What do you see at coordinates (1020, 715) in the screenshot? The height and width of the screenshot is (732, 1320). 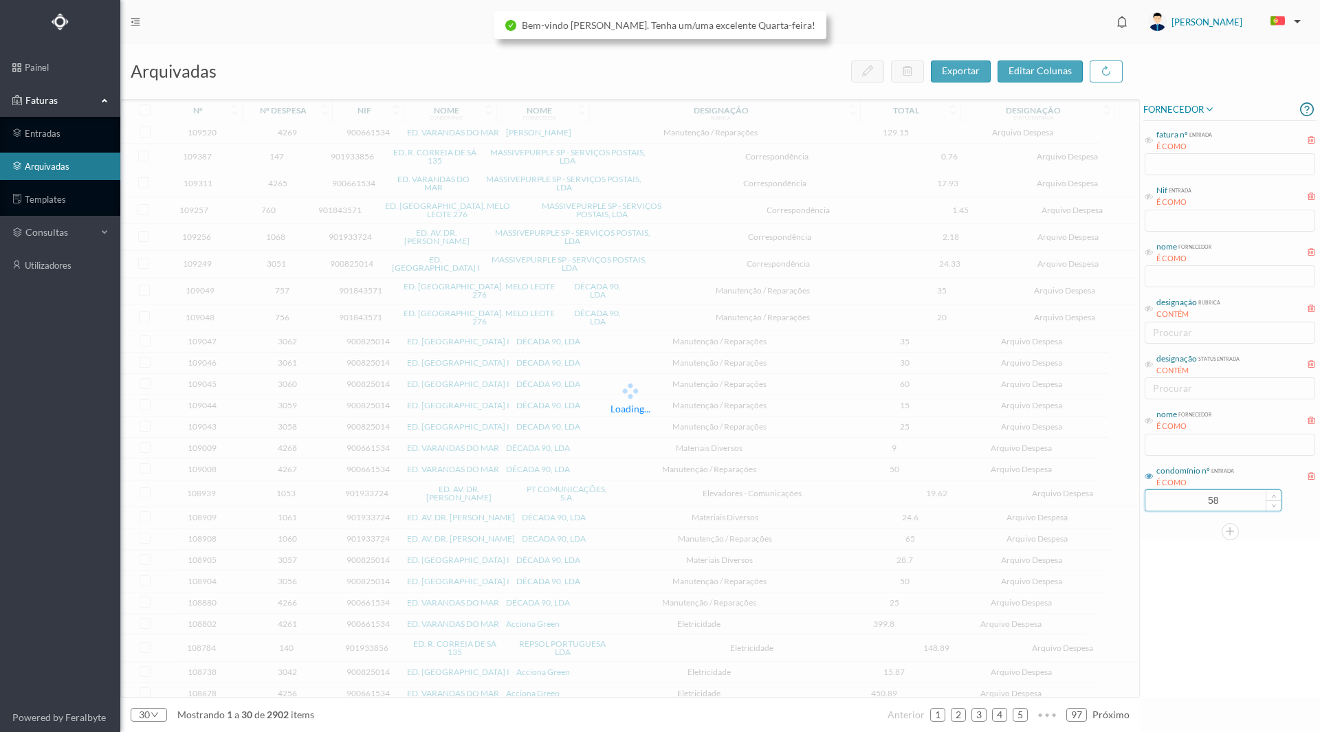 I see `a: 5` at bounding box center [1020, 715].